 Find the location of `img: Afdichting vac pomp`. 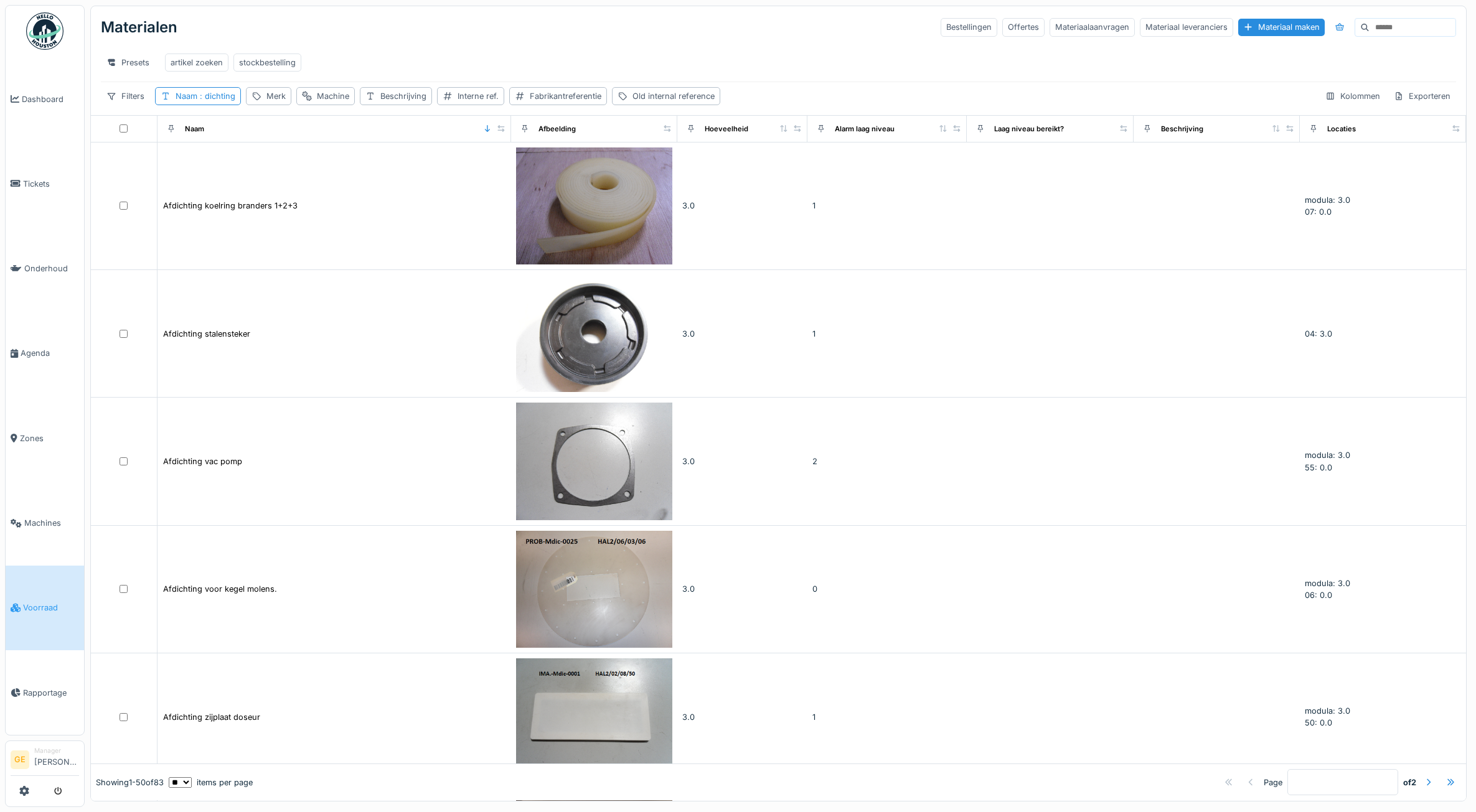

img: Afdichting vac pomp is located at coordinates (594, 461).